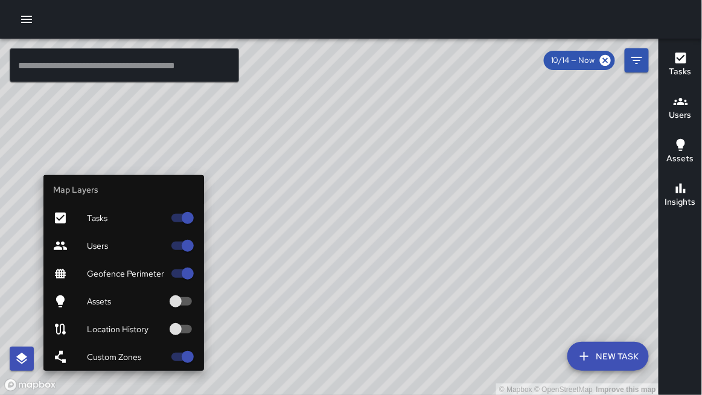 Image resolution: width=702 pixels, height=395 pixels. What do you see at coordinates (126, 357) in the screenshot?
I see `span: Custom Zones` at bounding box center [126, 357].